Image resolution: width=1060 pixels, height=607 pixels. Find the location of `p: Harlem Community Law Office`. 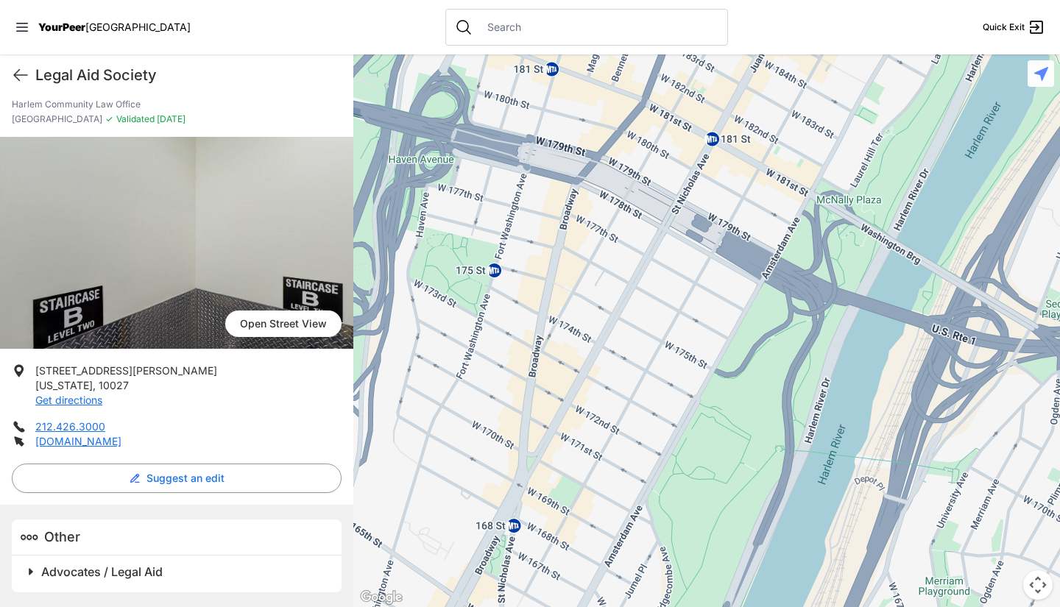

p: Harlem Community Law Office is located at coordinates (177, 105).